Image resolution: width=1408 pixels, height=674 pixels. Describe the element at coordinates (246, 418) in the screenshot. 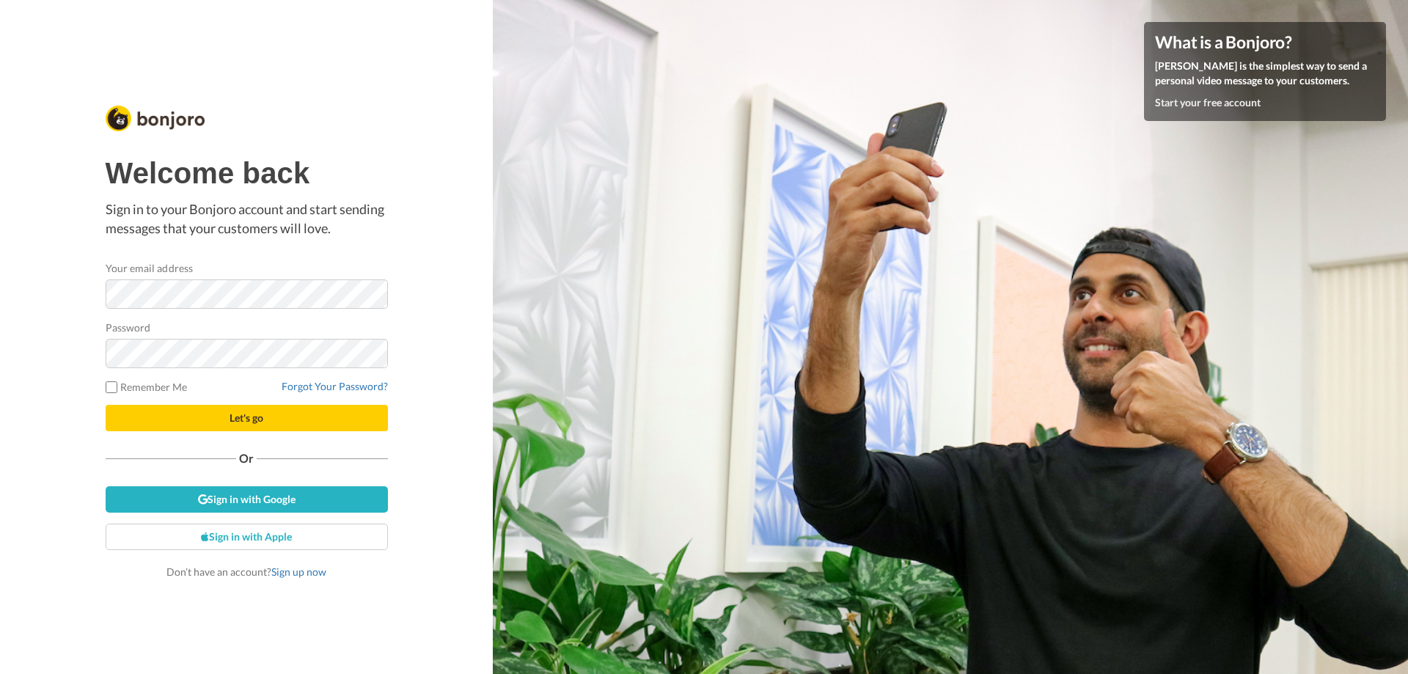

I see `button: Let's go` at that location.